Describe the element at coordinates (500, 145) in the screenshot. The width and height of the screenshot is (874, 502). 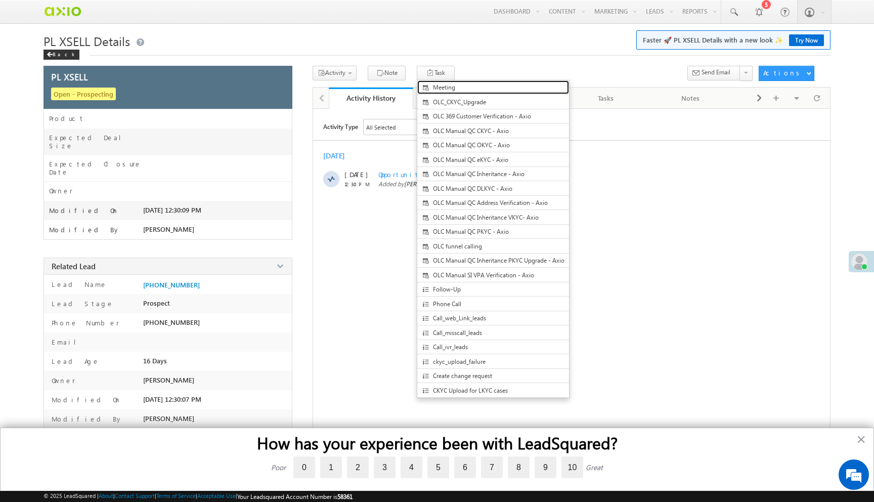
I see `span: OLC Manual QC OKYC - Axio` at that location.